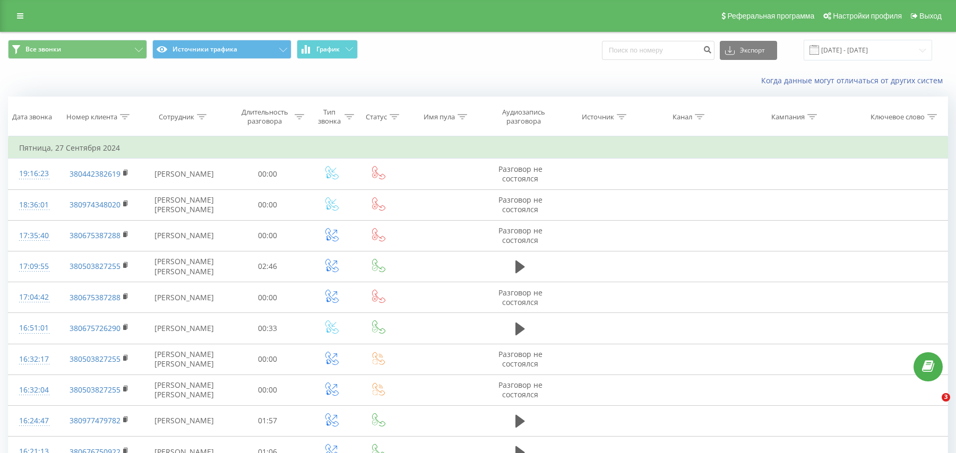 Image resolution: width=956 pixels, height=453 pixels. What do you see at coordinates (265, 117) in the screenshot?
I see `div: Длительность разговора` at bounding box center [265, 117].